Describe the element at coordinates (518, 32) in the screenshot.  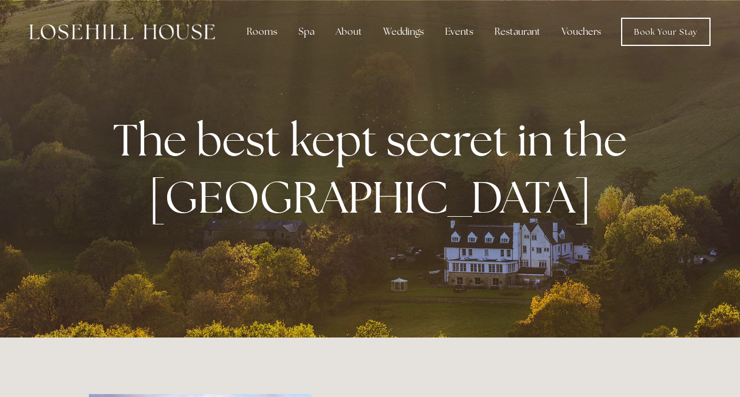
I see `div: Restaurant` at that location.